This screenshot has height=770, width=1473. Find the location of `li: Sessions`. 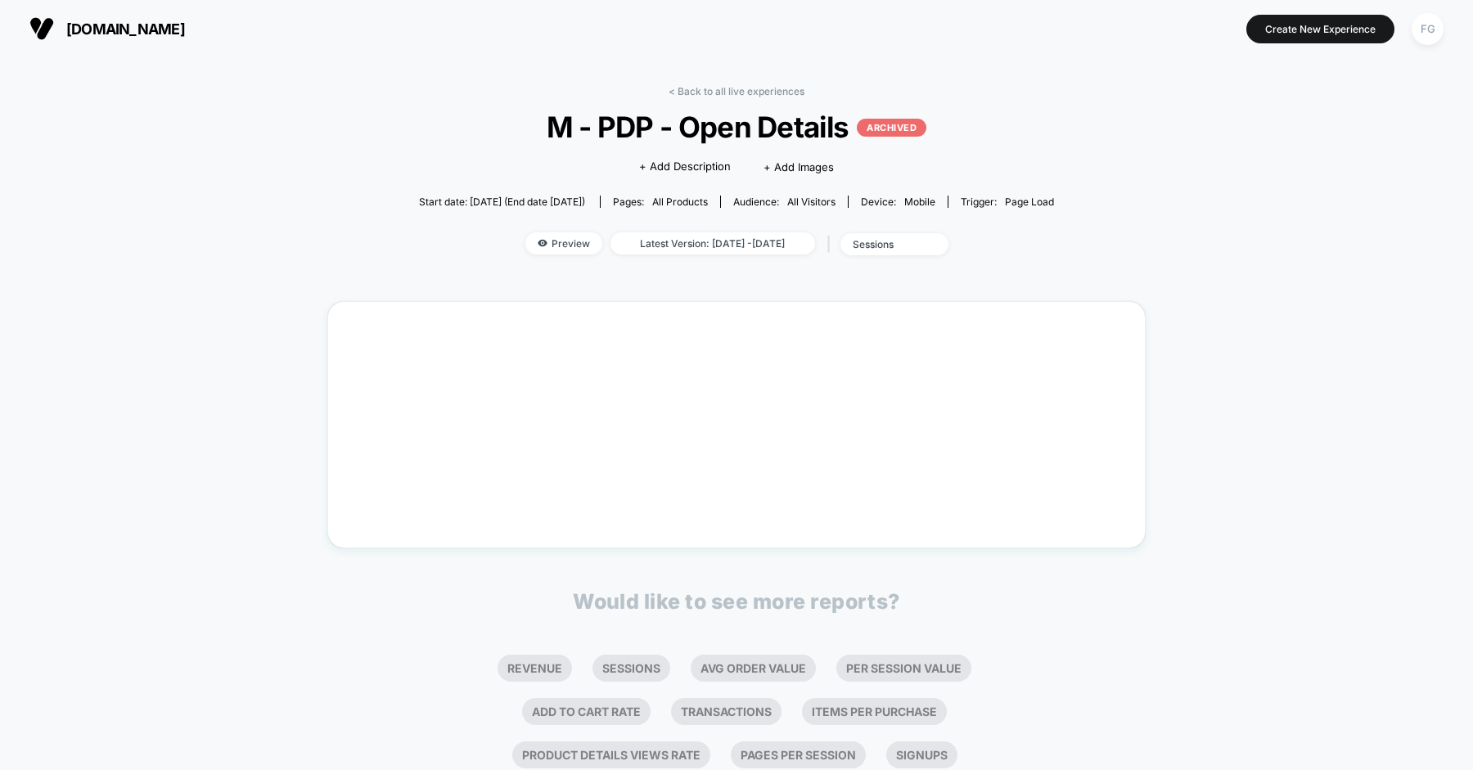

li: Sessions is located at coordinates (631, 668).